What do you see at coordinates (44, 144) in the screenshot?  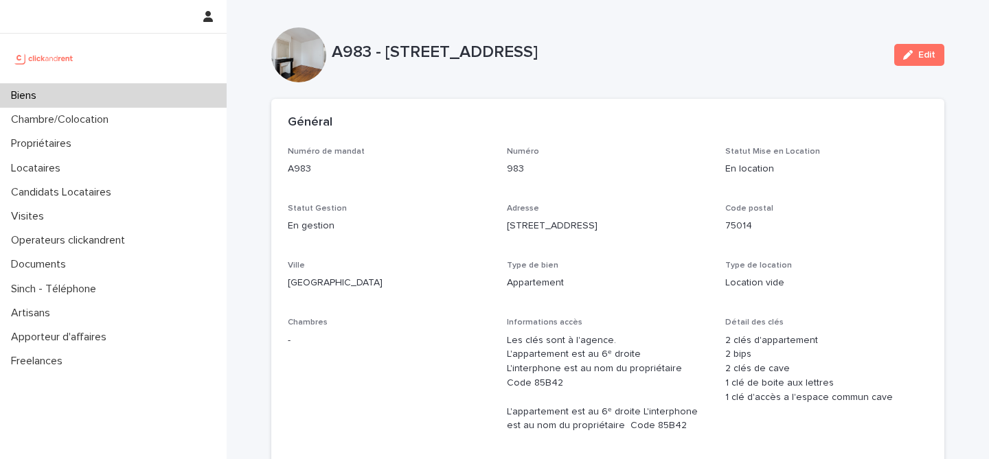 I see `p: Propriétaires` at bounding box center [44, 144].